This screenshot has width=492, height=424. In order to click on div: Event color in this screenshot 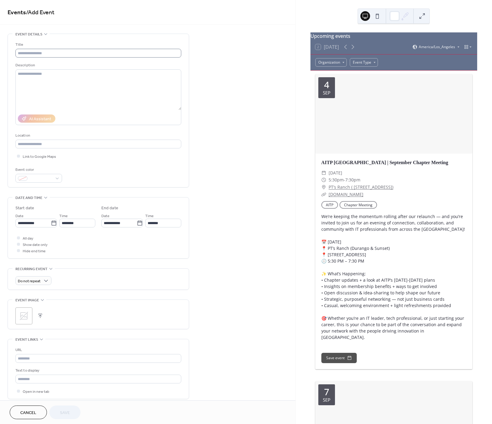, I will do `click(38, 170)`.